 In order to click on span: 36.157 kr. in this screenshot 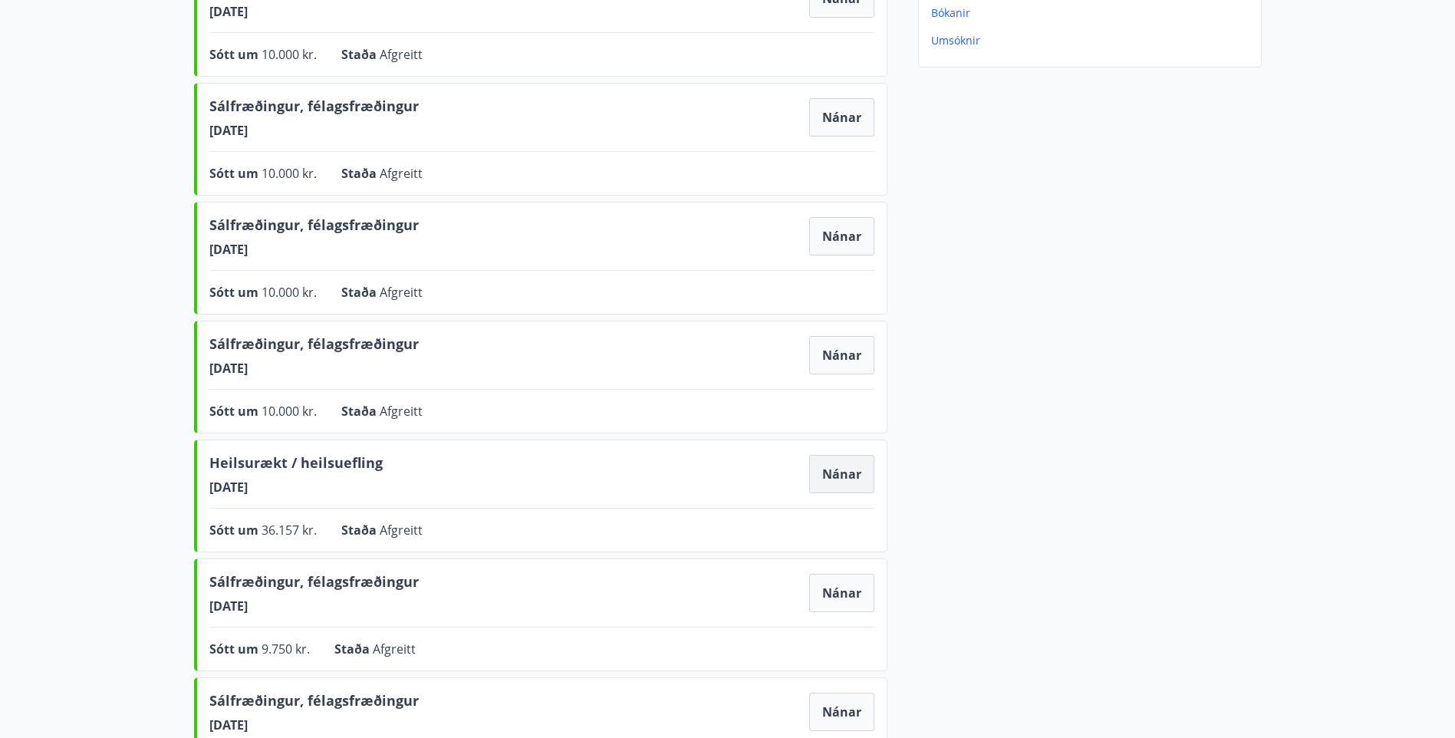, I will do `click(289, 530)`.